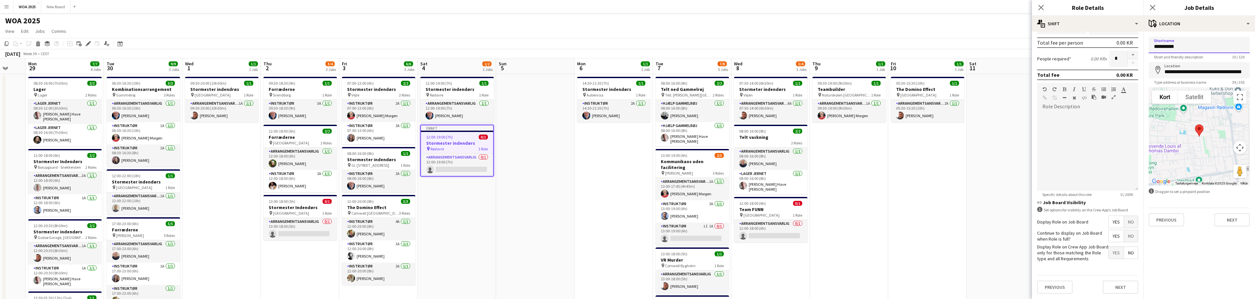 The image size is (1255, 299). What do you see at coordinates (65, 183) in the screenshot?
I see `app-job-card: 12:00-18:00 (6h)2/2Stormester Indendørs Borupgaard - Snekkersten2 RolesArrangementsansvarlig3A1/1...` at bounding box center [65, 183].